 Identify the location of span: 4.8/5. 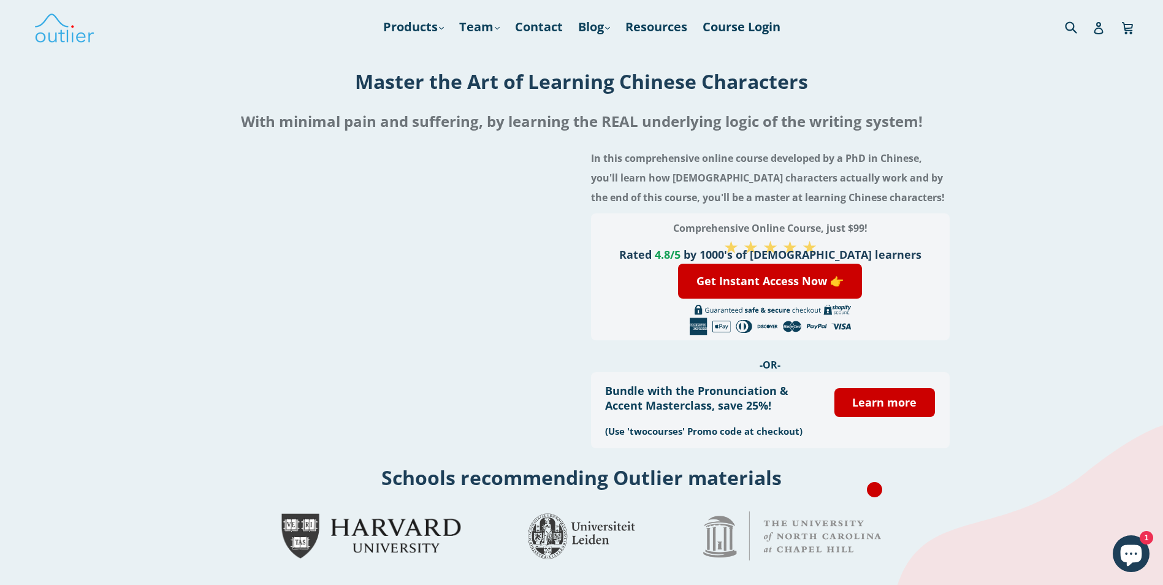
(667, 254).